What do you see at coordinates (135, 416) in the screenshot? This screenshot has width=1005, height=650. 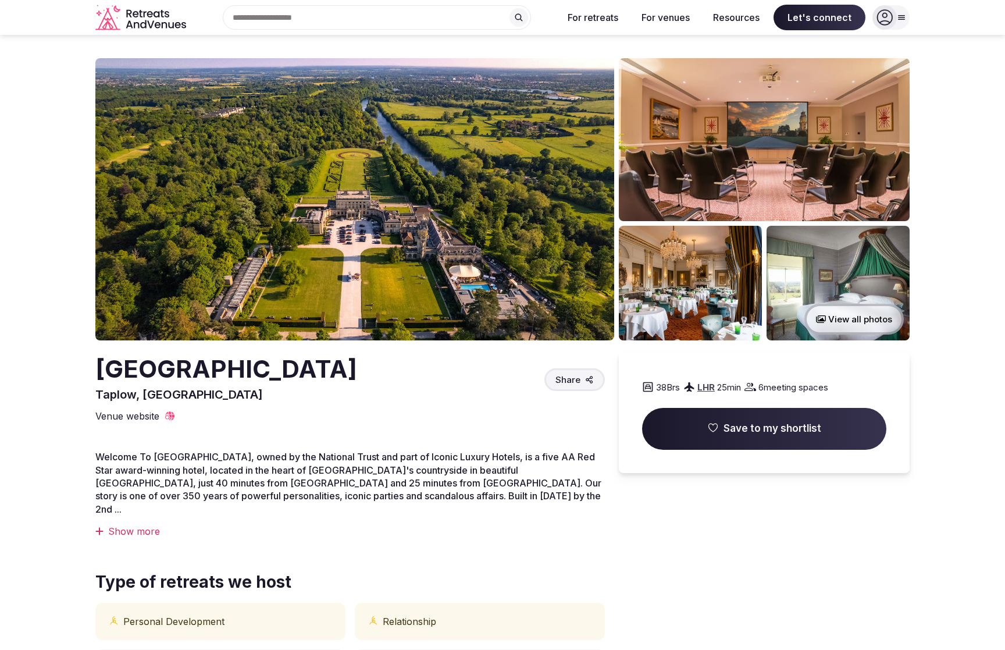 I see `a: Venue website` at bounding box center [135, 416].